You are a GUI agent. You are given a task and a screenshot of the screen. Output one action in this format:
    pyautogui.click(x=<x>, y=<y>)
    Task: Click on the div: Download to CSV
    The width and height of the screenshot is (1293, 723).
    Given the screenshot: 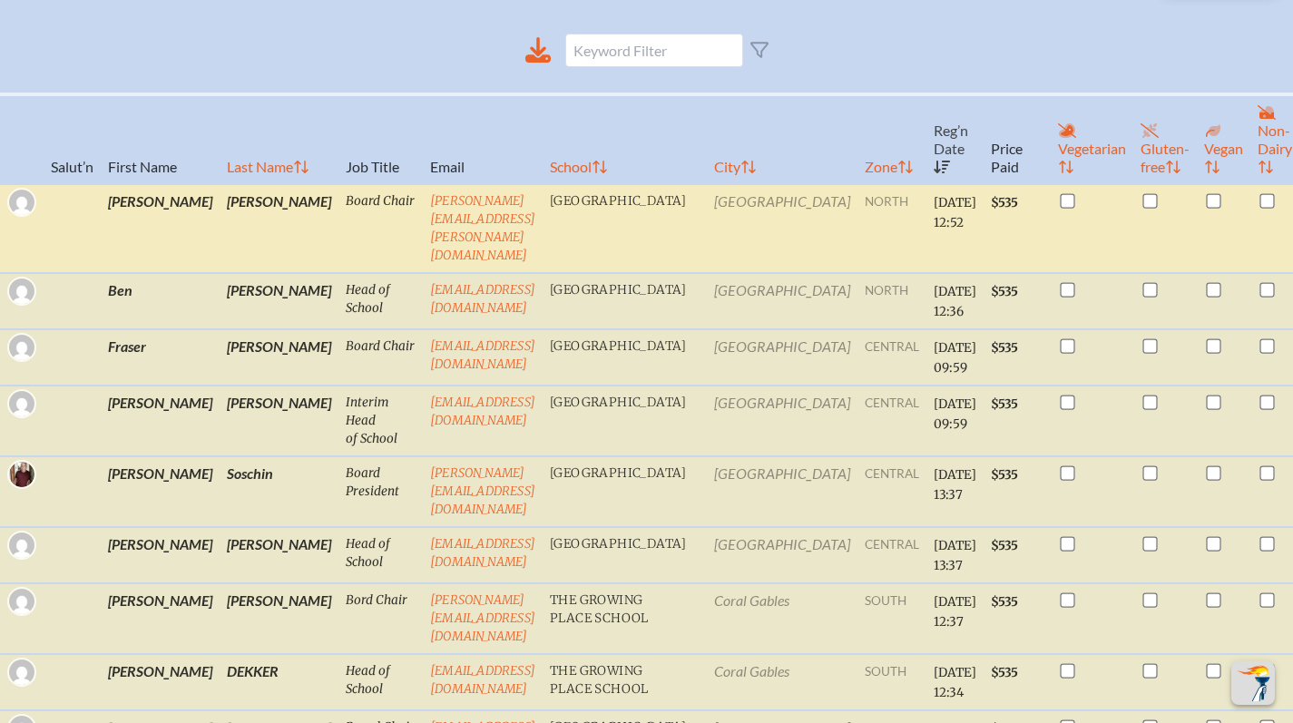 What is the action you would take?
    pyautogui.click(x=538, y=50)
    